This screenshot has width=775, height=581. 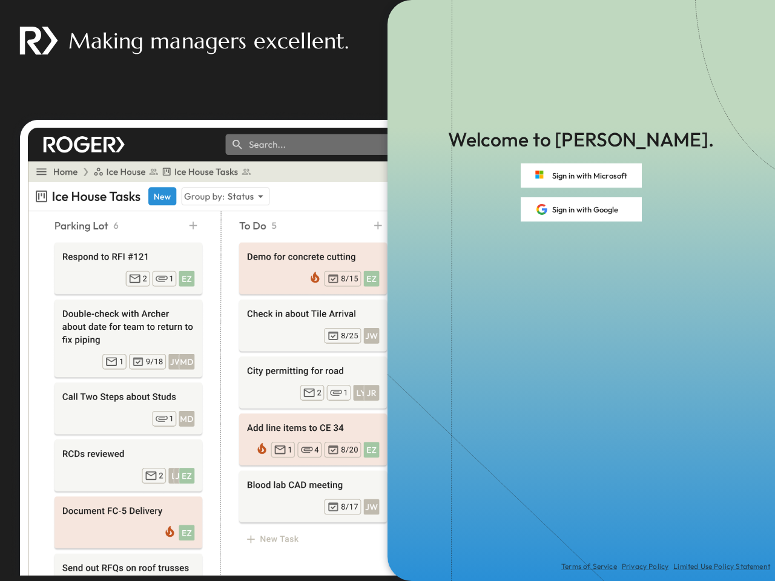 What do you see at coordinates (581, 210) in the screenshot?
I see `button: Sign in with Google` at bounding box center [581, 210].